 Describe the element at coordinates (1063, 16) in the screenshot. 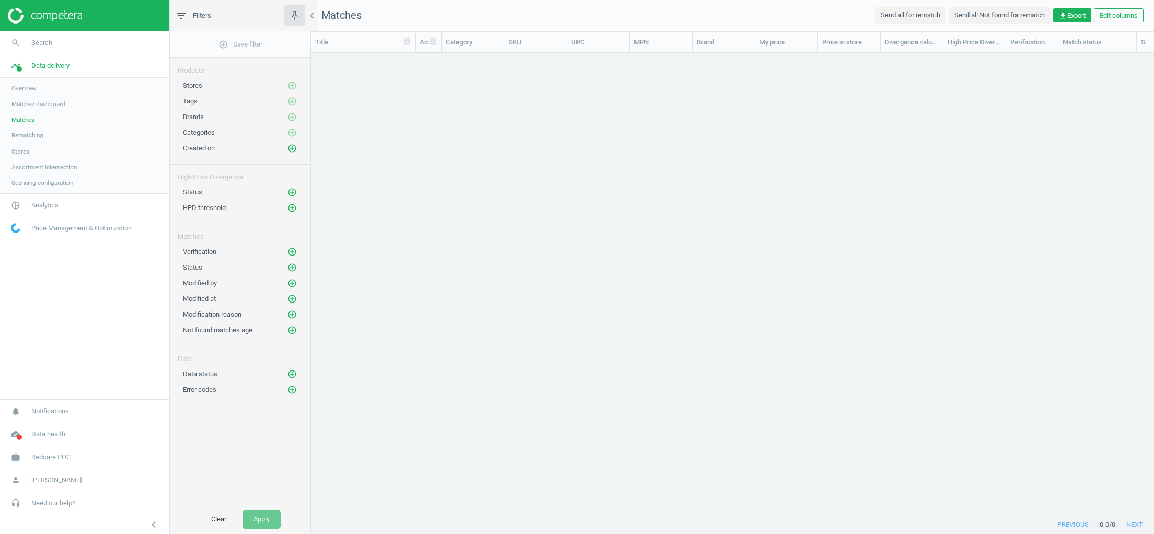

I see `i: get_app` at that location.